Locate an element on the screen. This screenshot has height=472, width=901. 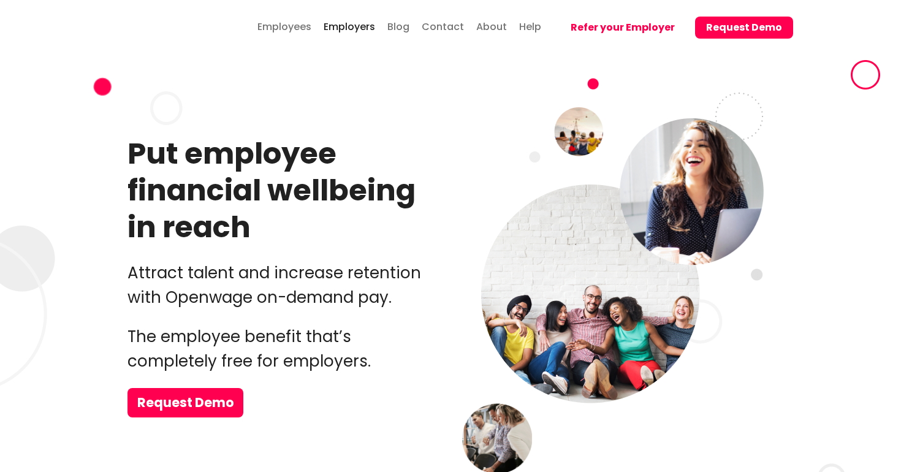
a: Refer your Employer is located at coordinates (618, 28).